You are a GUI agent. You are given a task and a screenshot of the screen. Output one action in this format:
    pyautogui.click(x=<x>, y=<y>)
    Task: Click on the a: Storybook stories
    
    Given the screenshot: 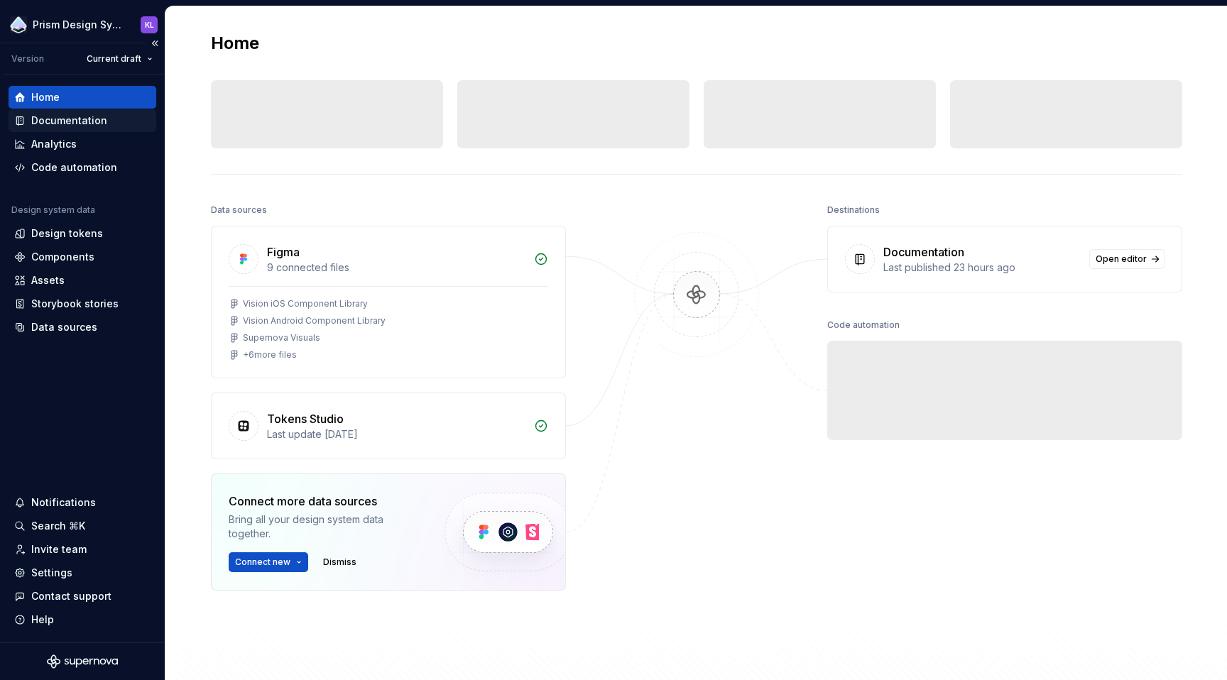 What is the action you would take?
    pyautogui.click(x=82, y=304)
    